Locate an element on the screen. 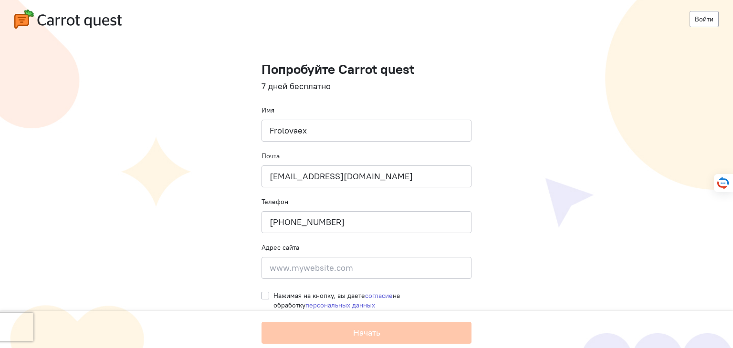 The width and height of the screenshot is (733, 348). input: Ваше имя is located at coordinates (366, 131).